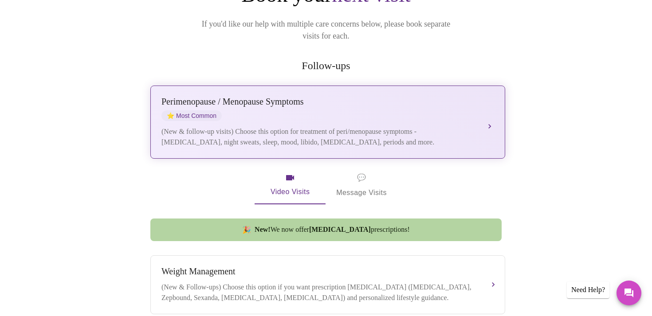 This screenshot has width=652, height=316. I want to click on span: Most Common, so click(192, 116).